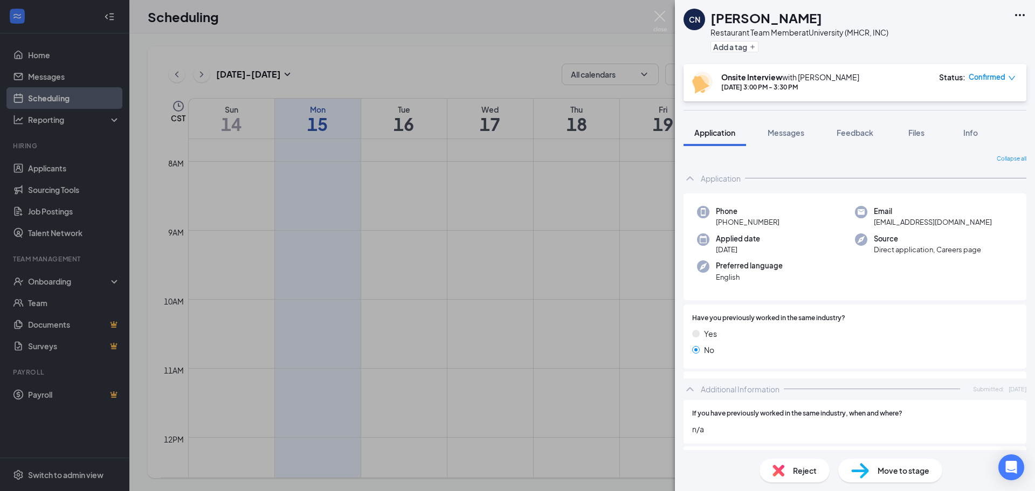 Image resolution: width=1035 pixels, height=491 pixels. I want to click on div: Application, so click(720, 178).